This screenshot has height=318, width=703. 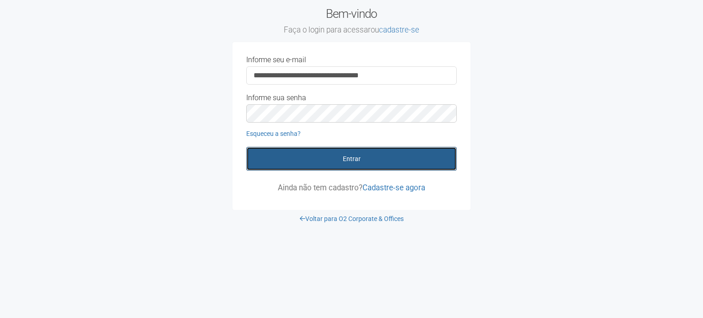 I want to click on a: Cadastre-se agora, so click(x=393, y=188).